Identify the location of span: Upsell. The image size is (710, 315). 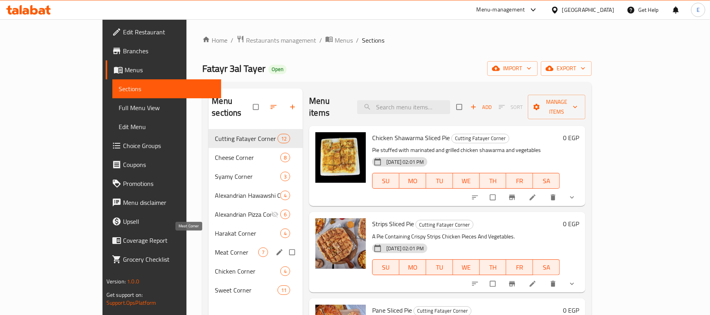
(169, 221).